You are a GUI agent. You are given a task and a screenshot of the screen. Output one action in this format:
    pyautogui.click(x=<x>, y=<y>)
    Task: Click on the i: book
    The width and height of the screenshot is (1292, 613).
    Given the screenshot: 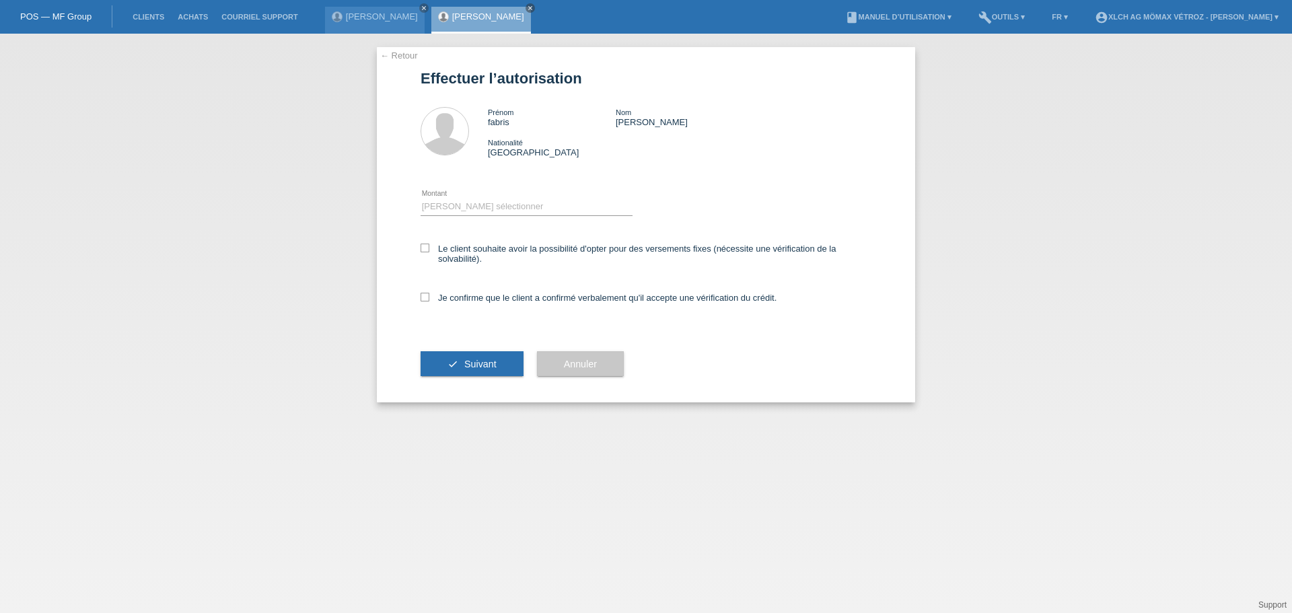 What is the action you would take?
    pyautogui.click(x=852, y=17)
    